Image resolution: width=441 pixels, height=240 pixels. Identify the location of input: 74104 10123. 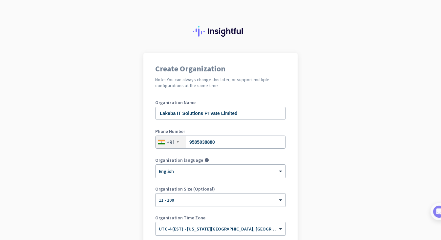
(220, 142).